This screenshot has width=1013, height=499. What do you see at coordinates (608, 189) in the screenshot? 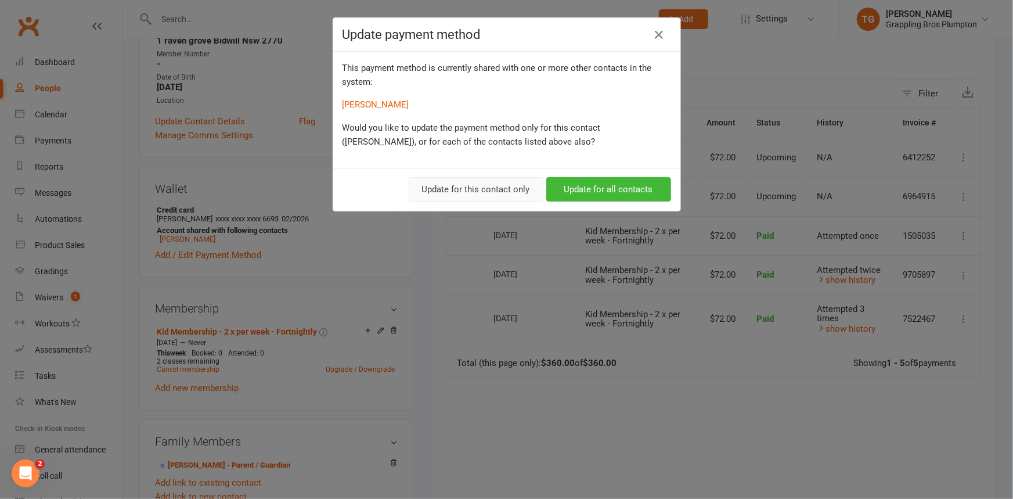
I see `button: Update for all contacts` at bounding box center [608, 189].